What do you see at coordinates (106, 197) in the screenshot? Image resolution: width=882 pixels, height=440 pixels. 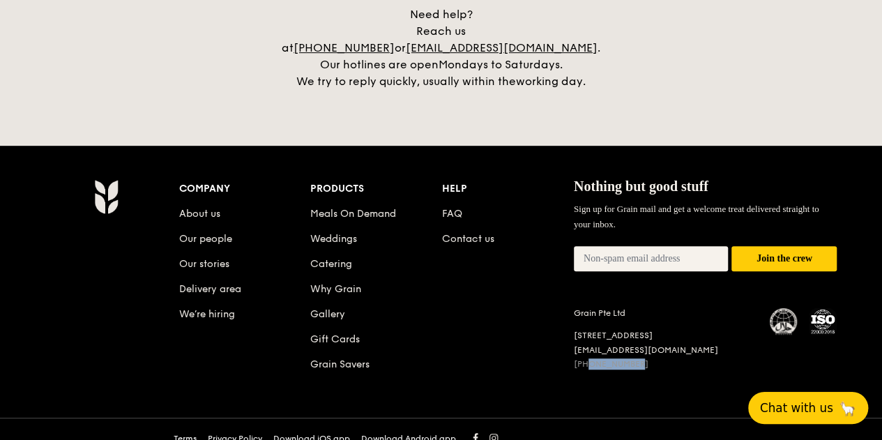 I see `img: AYc88T3wAAAABJRU5ErkJggg==` at bounding box center [106, 197].